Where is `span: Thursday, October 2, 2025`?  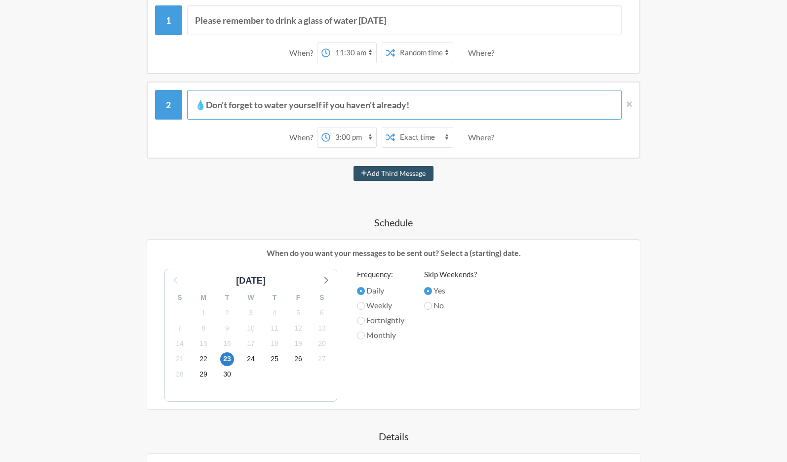
span: Thursday, October 2, 2025 is located at coordinates (227, 313).